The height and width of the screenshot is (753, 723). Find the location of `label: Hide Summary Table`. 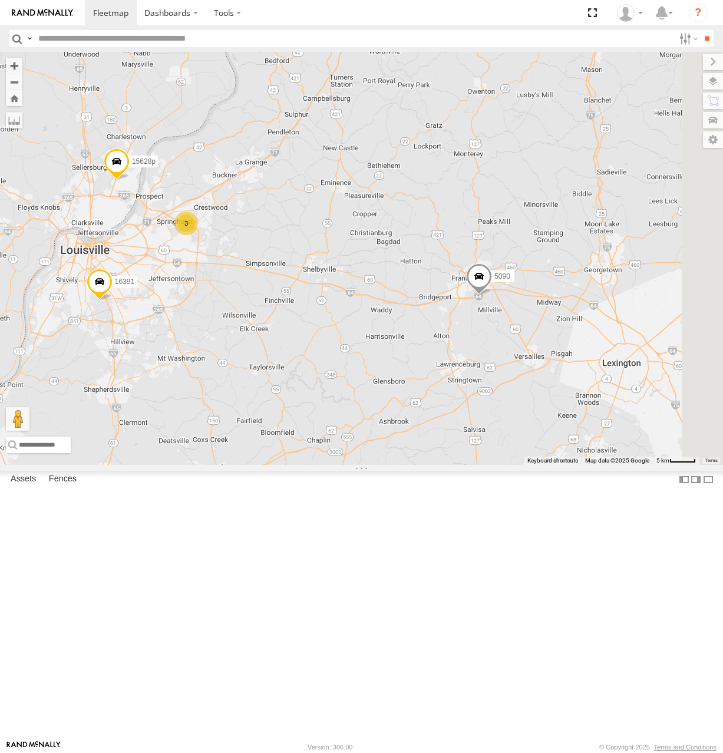

label: Hide Summary Table is located at coordinates (708, 479).